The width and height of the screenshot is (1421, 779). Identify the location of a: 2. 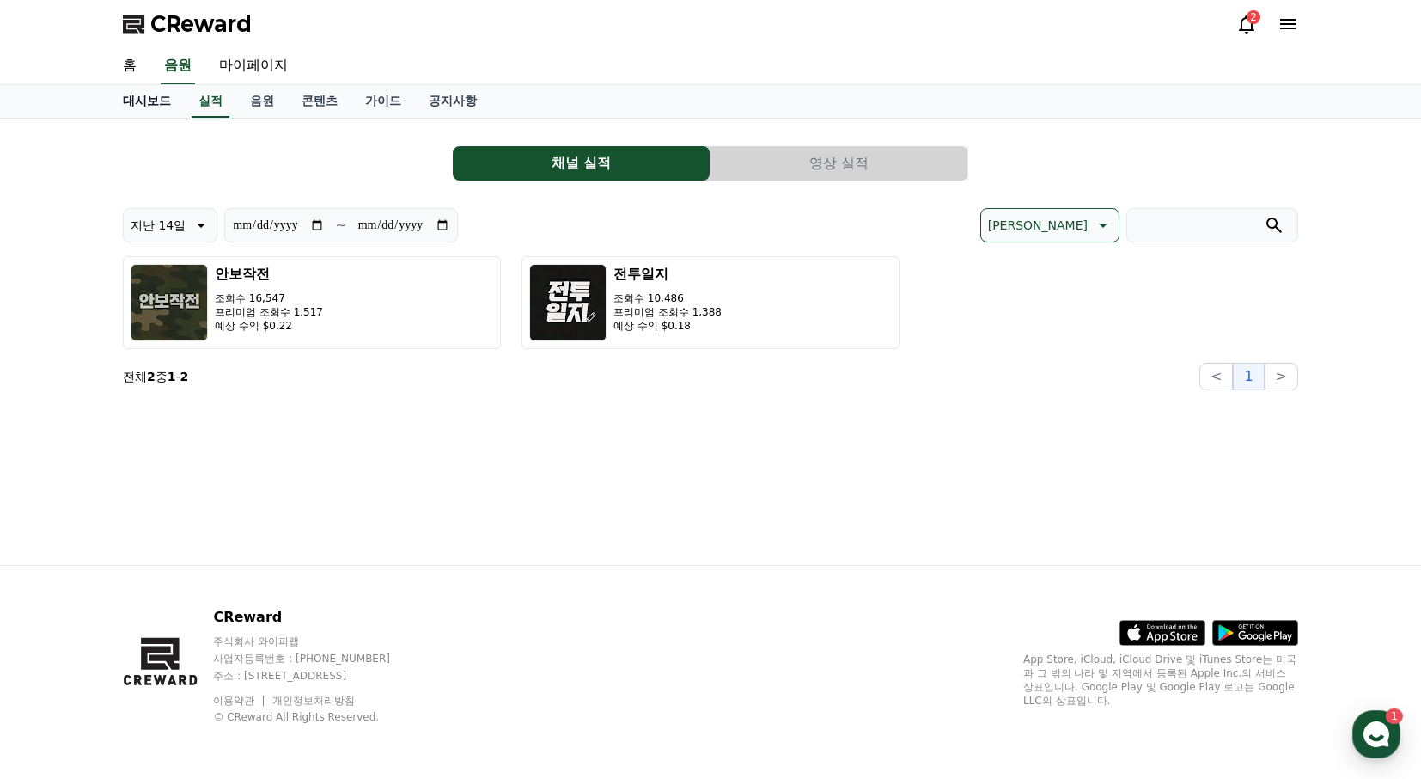
(1247, 24).